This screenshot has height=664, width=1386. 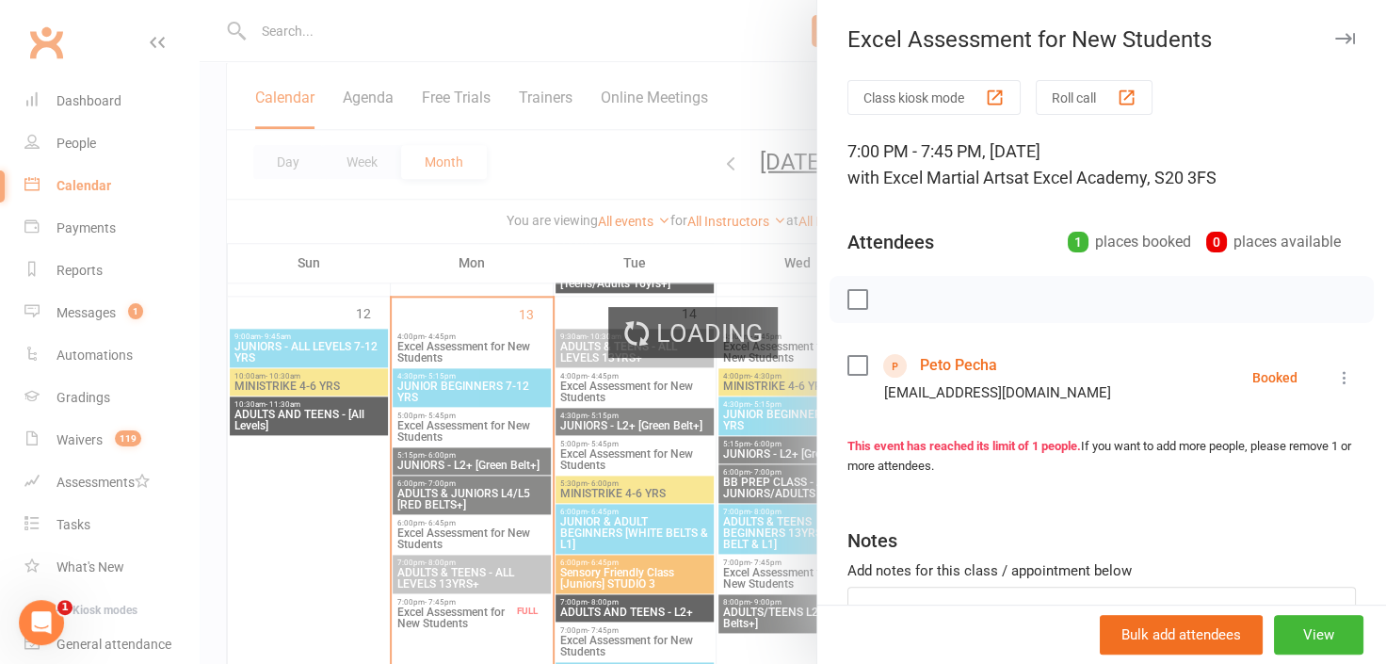 I want to click on a: Peto Pecha, so click(x=958, y=365).